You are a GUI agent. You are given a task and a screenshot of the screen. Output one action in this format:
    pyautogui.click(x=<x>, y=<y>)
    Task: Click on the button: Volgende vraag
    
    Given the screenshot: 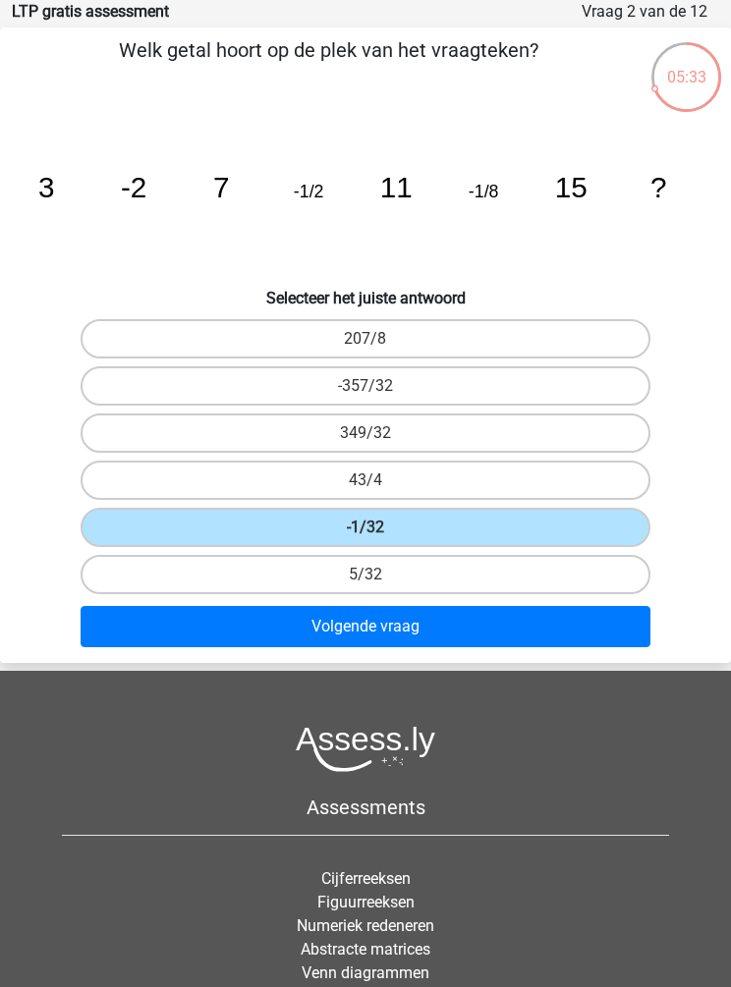 What is the action you would take?
    pyautogui.click(x=365, y=627)
    